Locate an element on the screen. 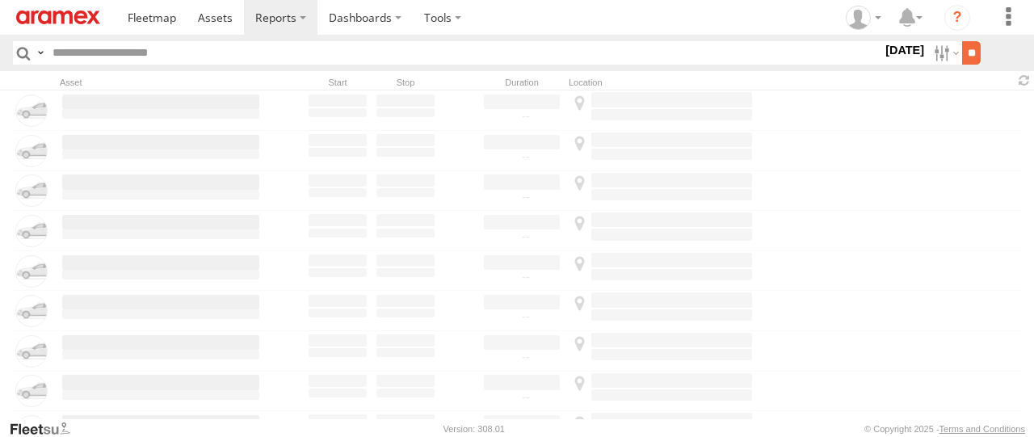 The image size is (1034, 437). a: Terms and Conditions is located at coordinates (982, 429).